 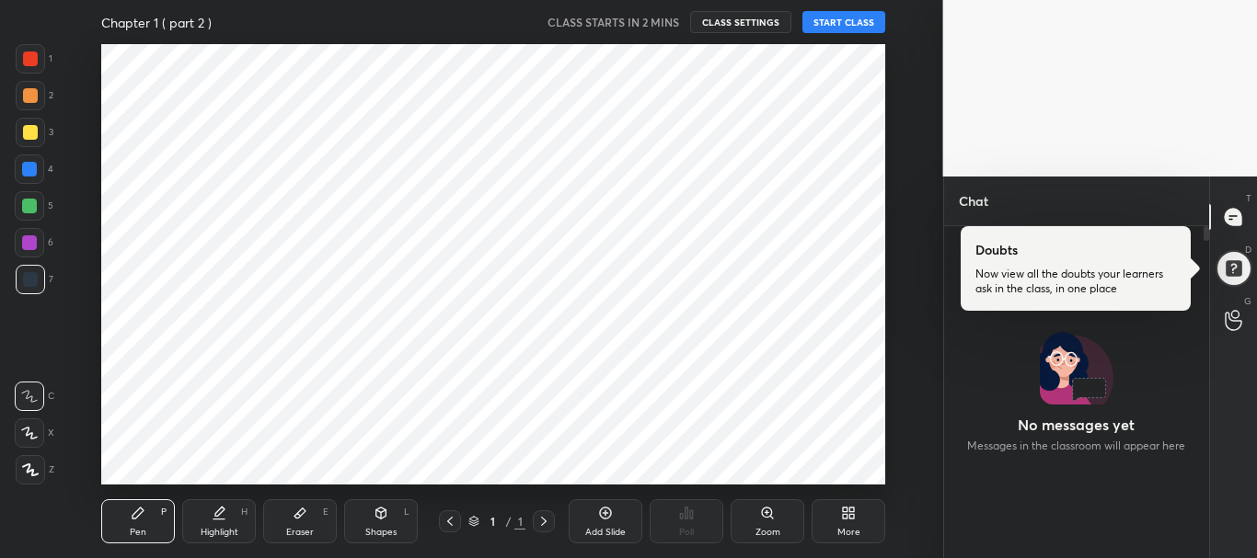 I want to click on div: Highlight, so click(x=219, y=533).